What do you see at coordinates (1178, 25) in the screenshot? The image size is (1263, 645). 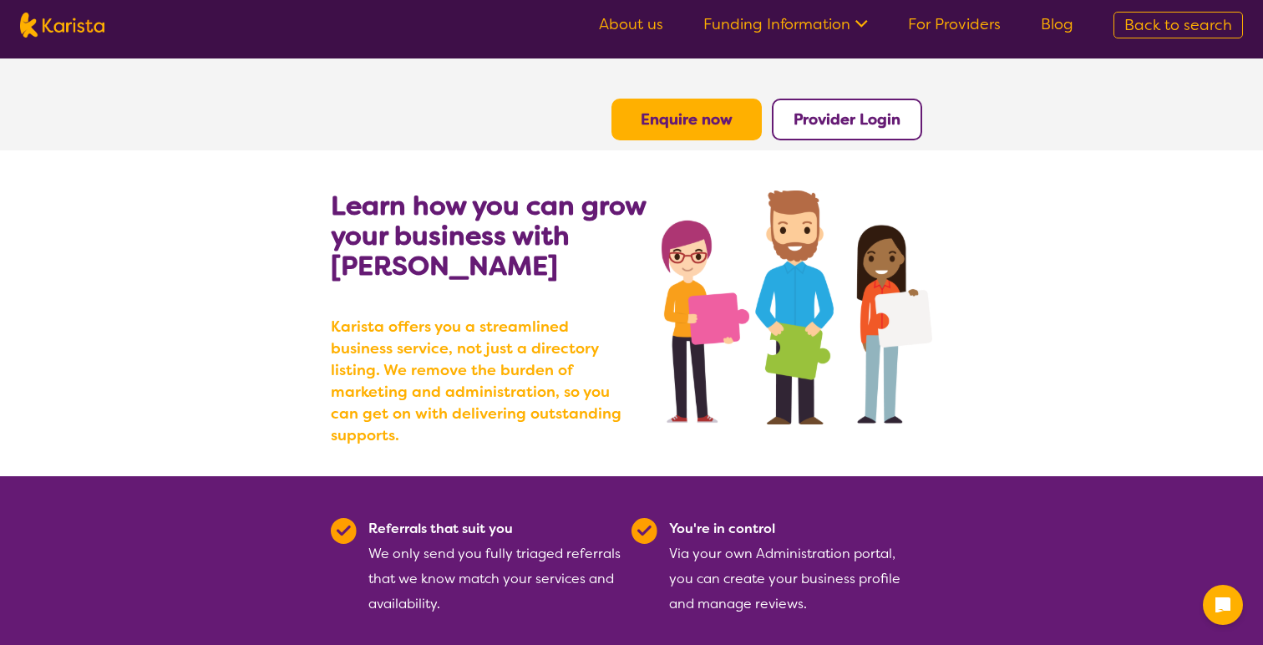 I see `span: Back to search` at bounding box center [1178, 25].